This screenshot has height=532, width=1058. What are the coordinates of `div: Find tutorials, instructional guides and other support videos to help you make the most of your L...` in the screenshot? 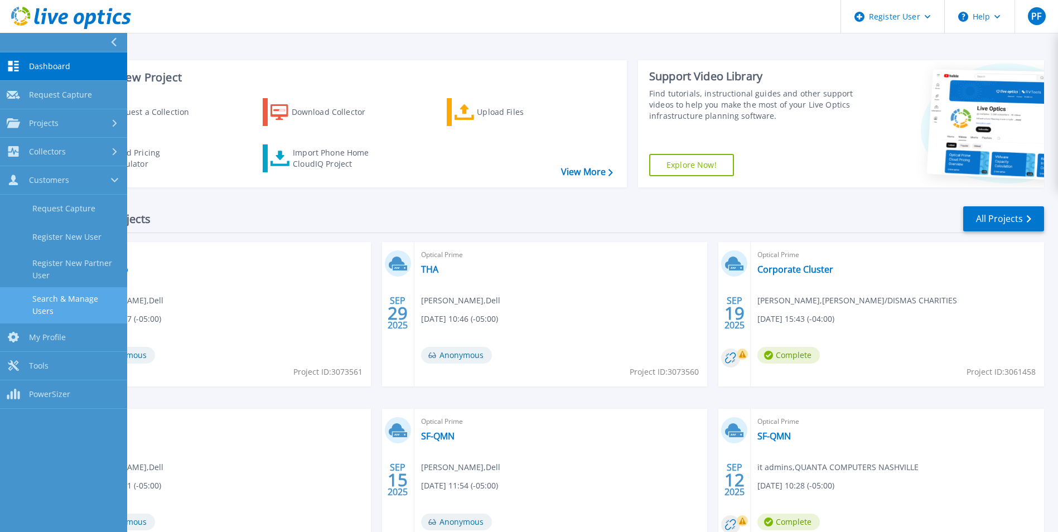 It's located at (753, 105).